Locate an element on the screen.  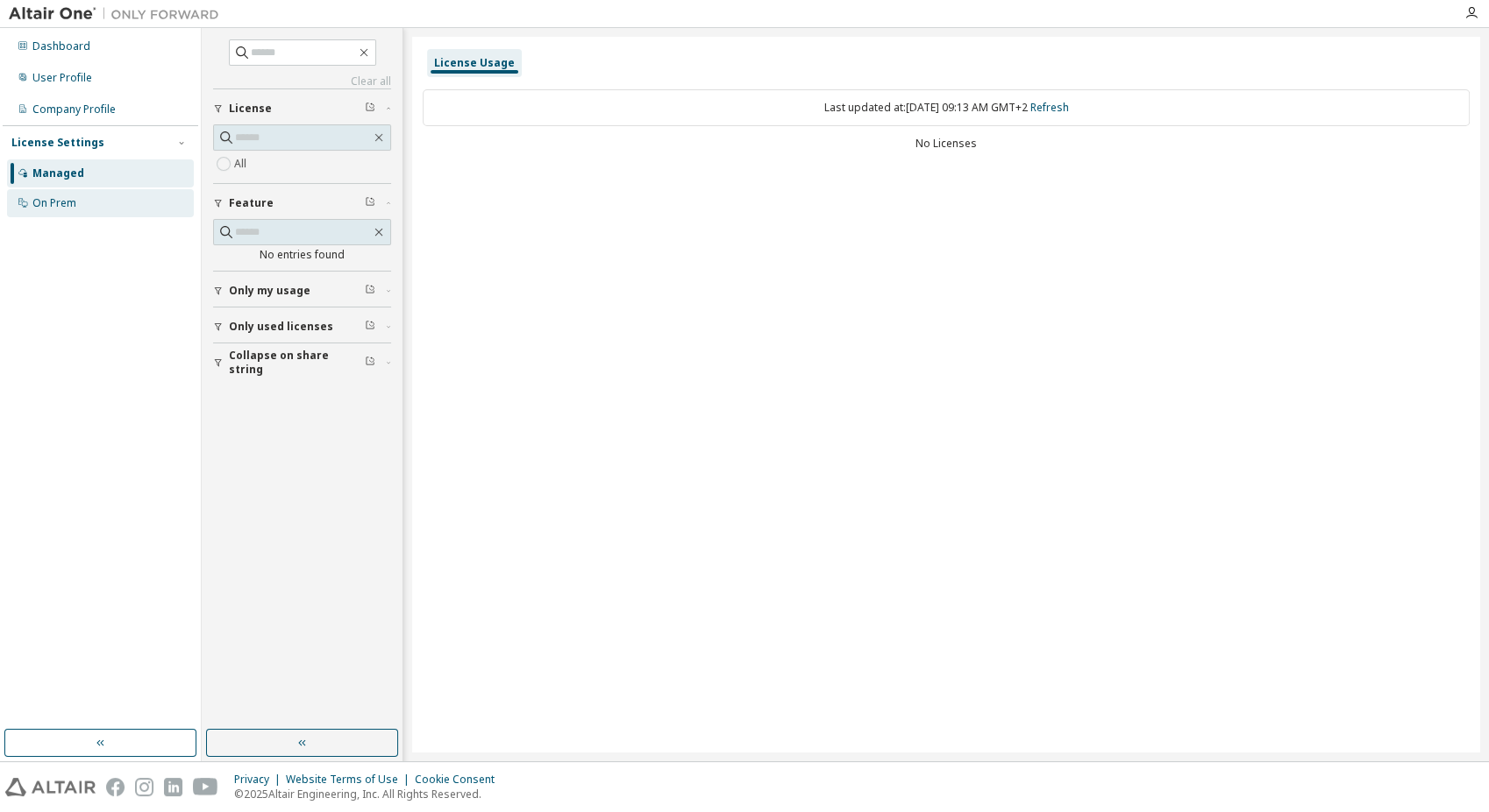
span: Feature is located at coordinates (250, 204).